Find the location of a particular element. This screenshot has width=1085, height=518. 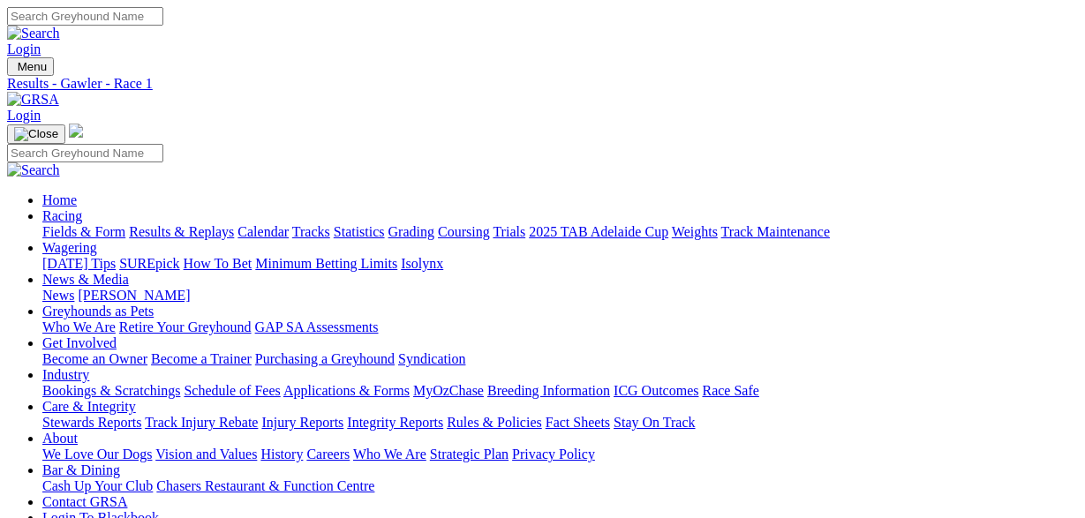

a: SUREpick is located at coordinates (149, 263).